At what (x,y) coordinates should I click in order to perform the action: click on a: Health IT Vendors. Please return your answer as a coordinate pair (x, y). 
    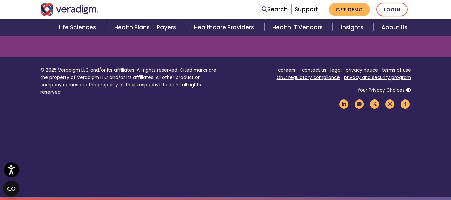
    Looking at the image, I should click on (298, 27).